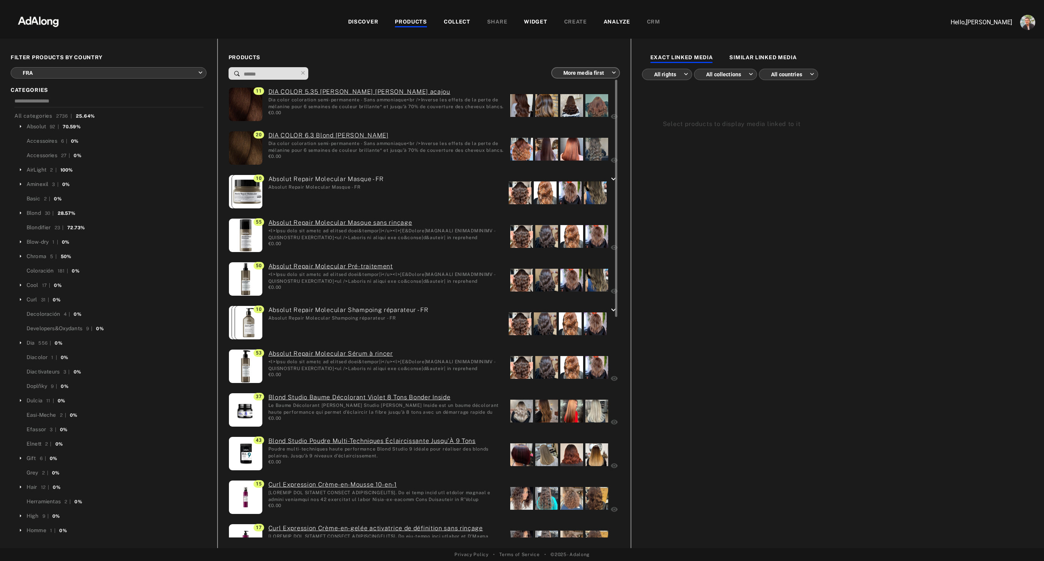  I want to click on div: Developers&Oxydants, so click(54, 328).